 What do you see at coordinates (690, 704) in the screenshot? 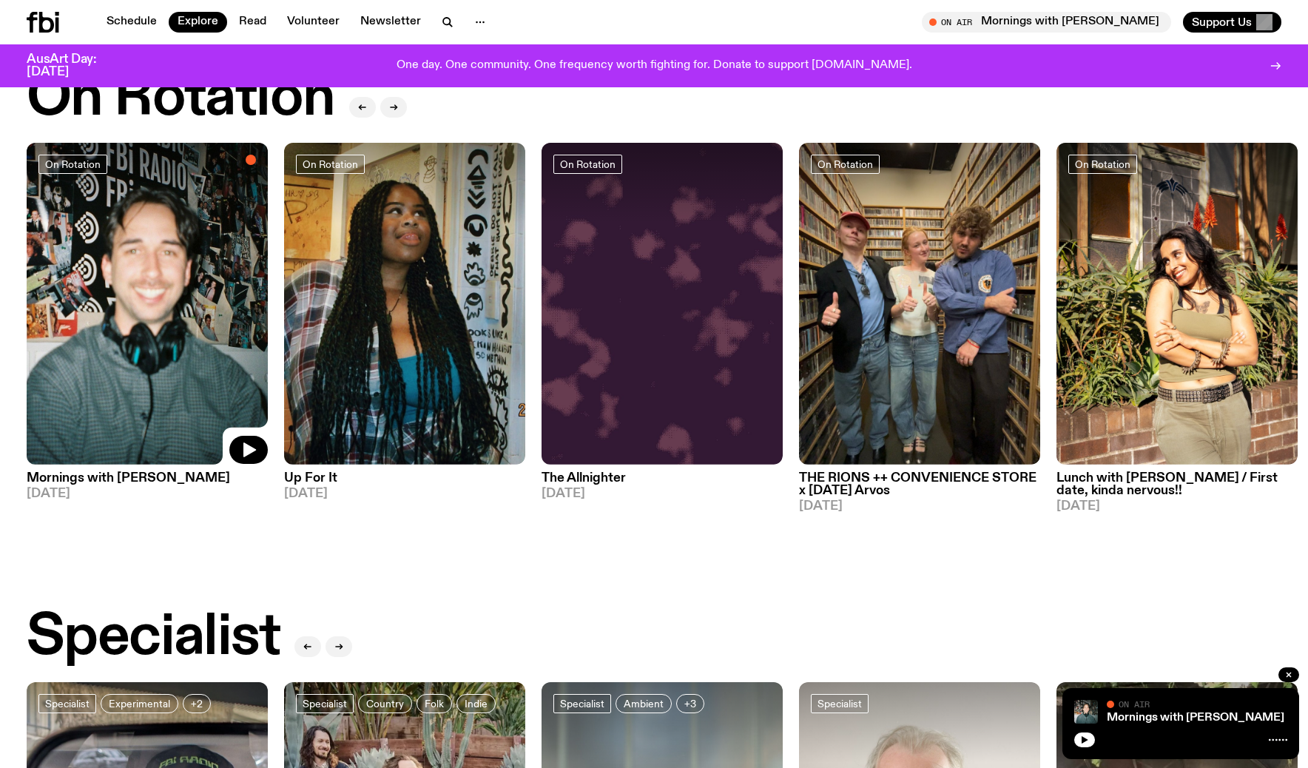
I see `button: +3` at bounding box center [690, 704].